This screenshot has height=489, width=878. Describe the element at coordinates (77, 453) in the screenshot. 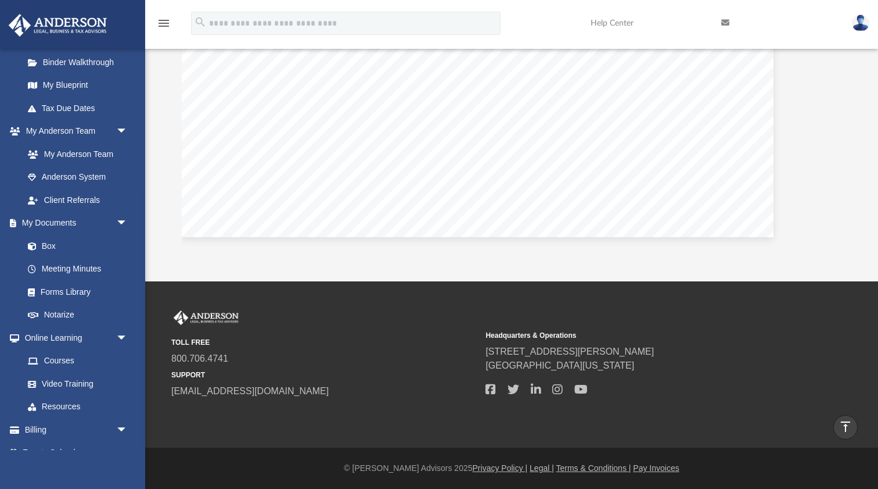

I see `a: Events Calendar` at that location.